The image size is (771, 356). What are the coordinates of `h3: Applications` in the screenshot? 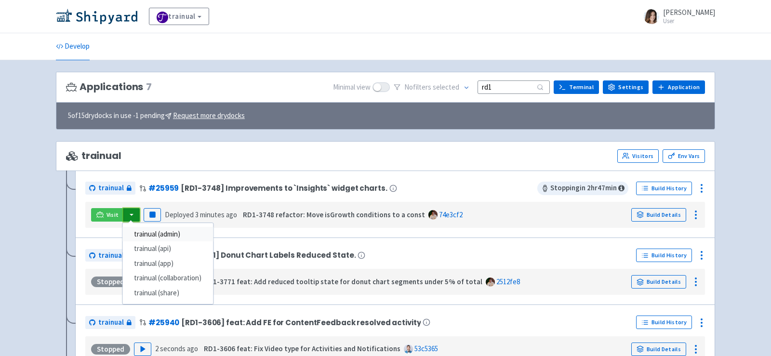 It's located at (109, 87).